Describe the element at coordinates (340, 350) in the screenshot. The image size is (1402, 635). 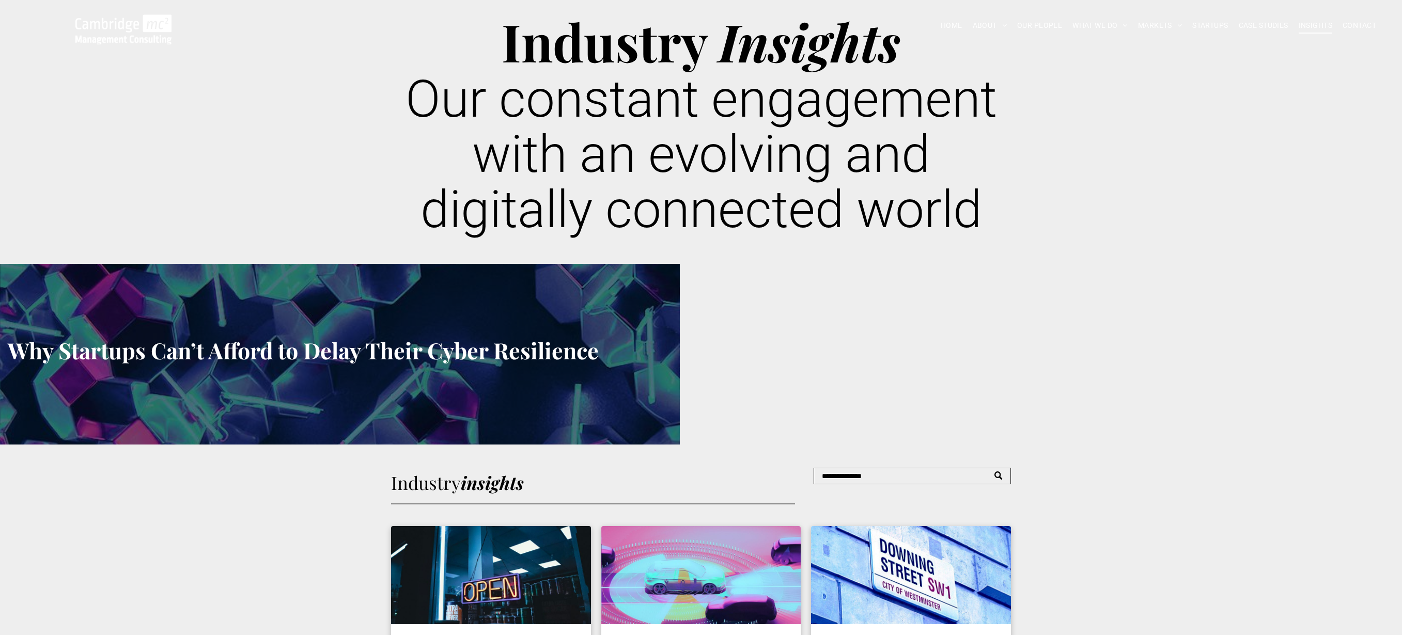
I see `a: Why Startups Can’t Afford to Delay Their Cyber Resilience` at that location.